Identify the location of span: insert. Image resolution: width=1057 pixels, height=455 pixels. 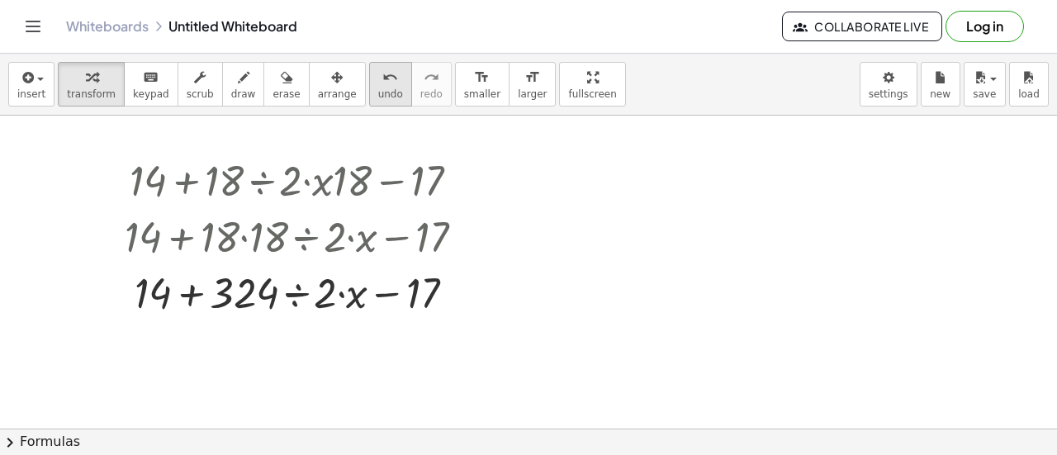
(31, 94).